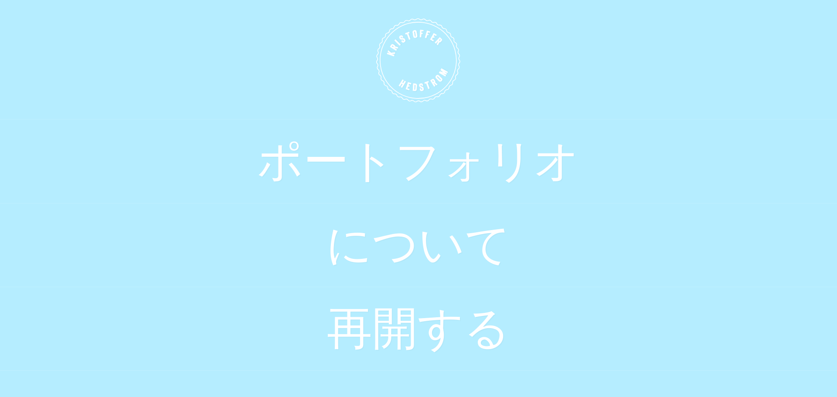 This screenshot has width=837, height=397. What do you see at coordinates (415, 88) in the screenshot?
I see `tspan: D` at bounding box center [415, 88].